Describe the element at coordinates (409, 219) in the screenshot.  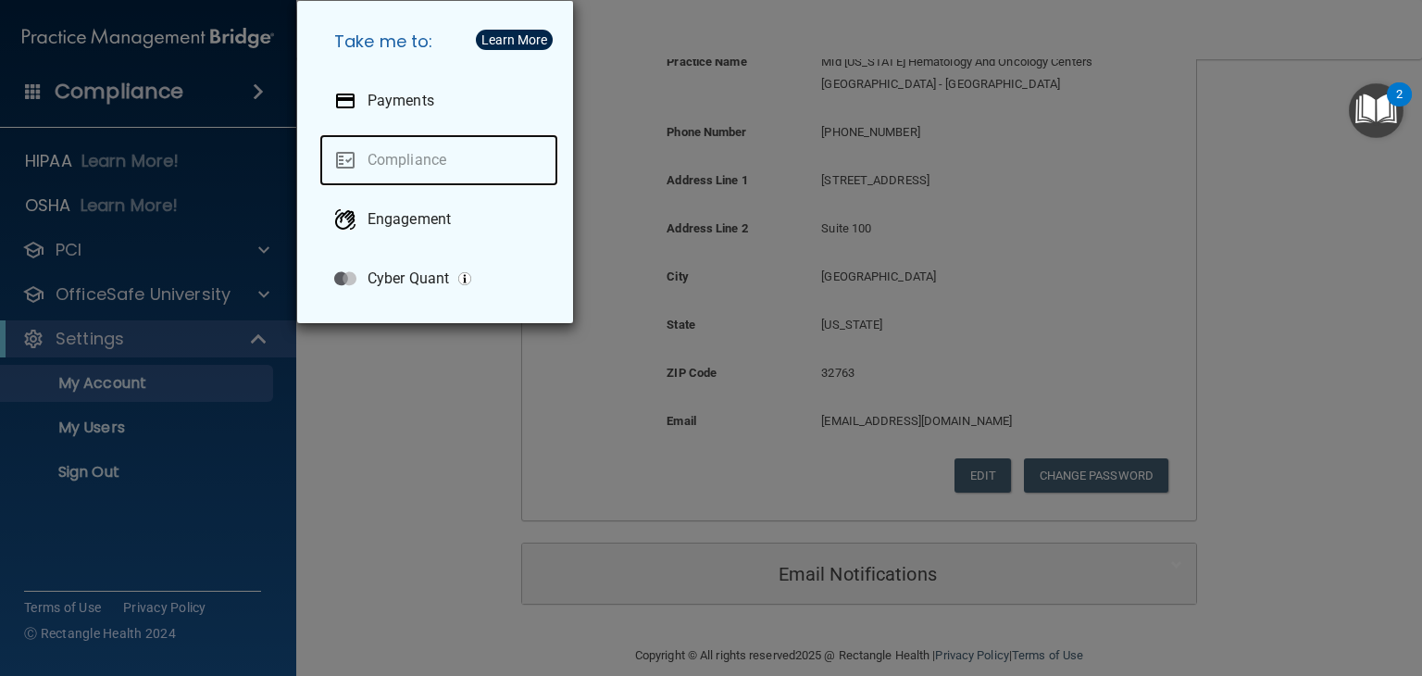
I see `p: Engagement` at that location.